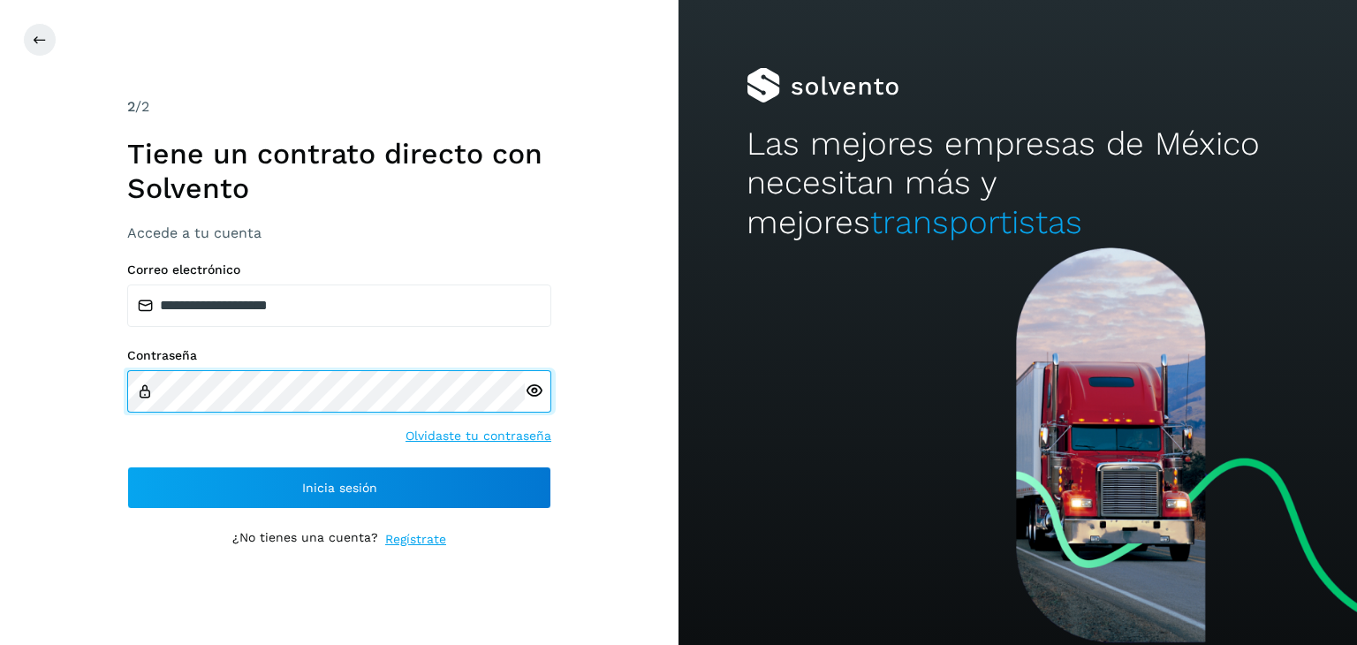 The image size is (1357, 645). I want to click on p: ¿No tienes una cuenta?, so click(305, 539).